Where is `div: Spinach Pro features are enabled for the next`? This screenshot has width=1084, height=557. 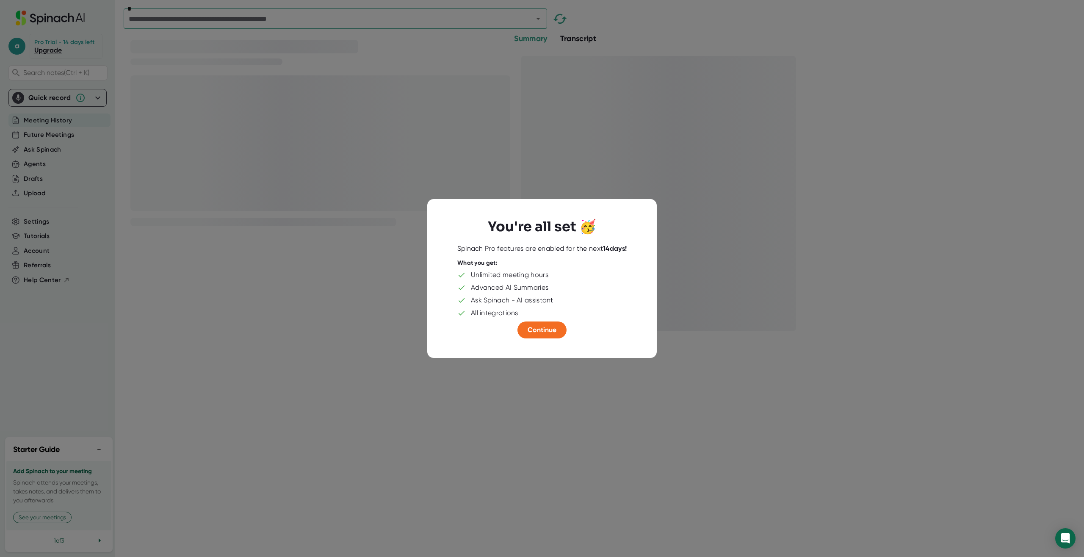
div: Spinach Pro features are enabled for the next is located at coordinates (542, 249).